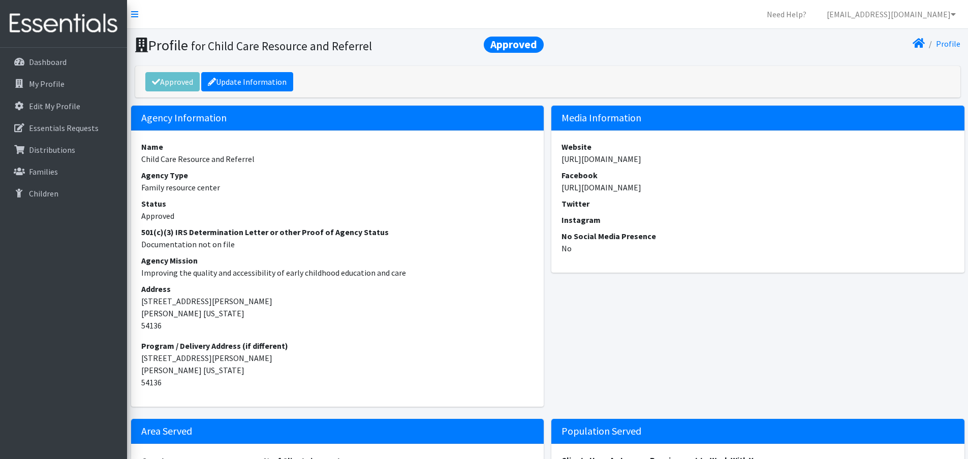  I want to click on h1: Profile, so click(339, 45).